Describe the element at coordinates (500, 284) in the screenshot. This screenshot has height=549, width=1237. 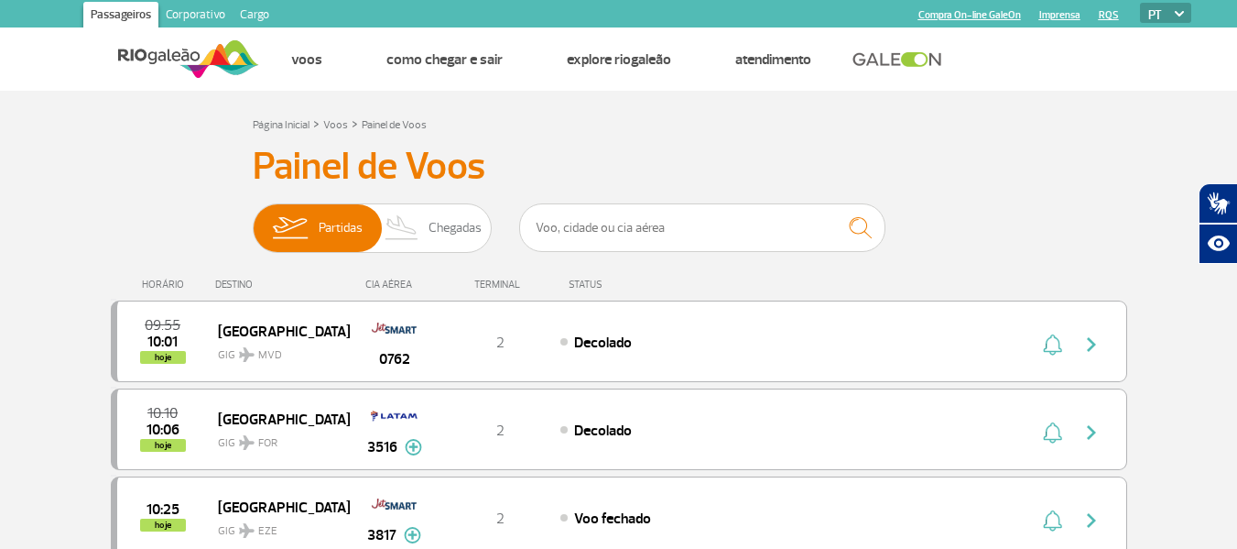
I see `div: TERMINAL` at that location.